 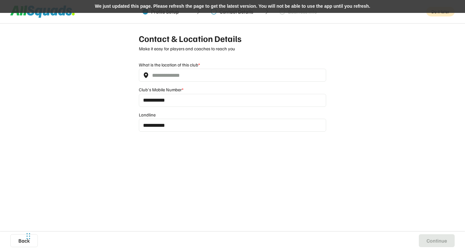 I want to click on div: Landline, so click(x=147, y=115).